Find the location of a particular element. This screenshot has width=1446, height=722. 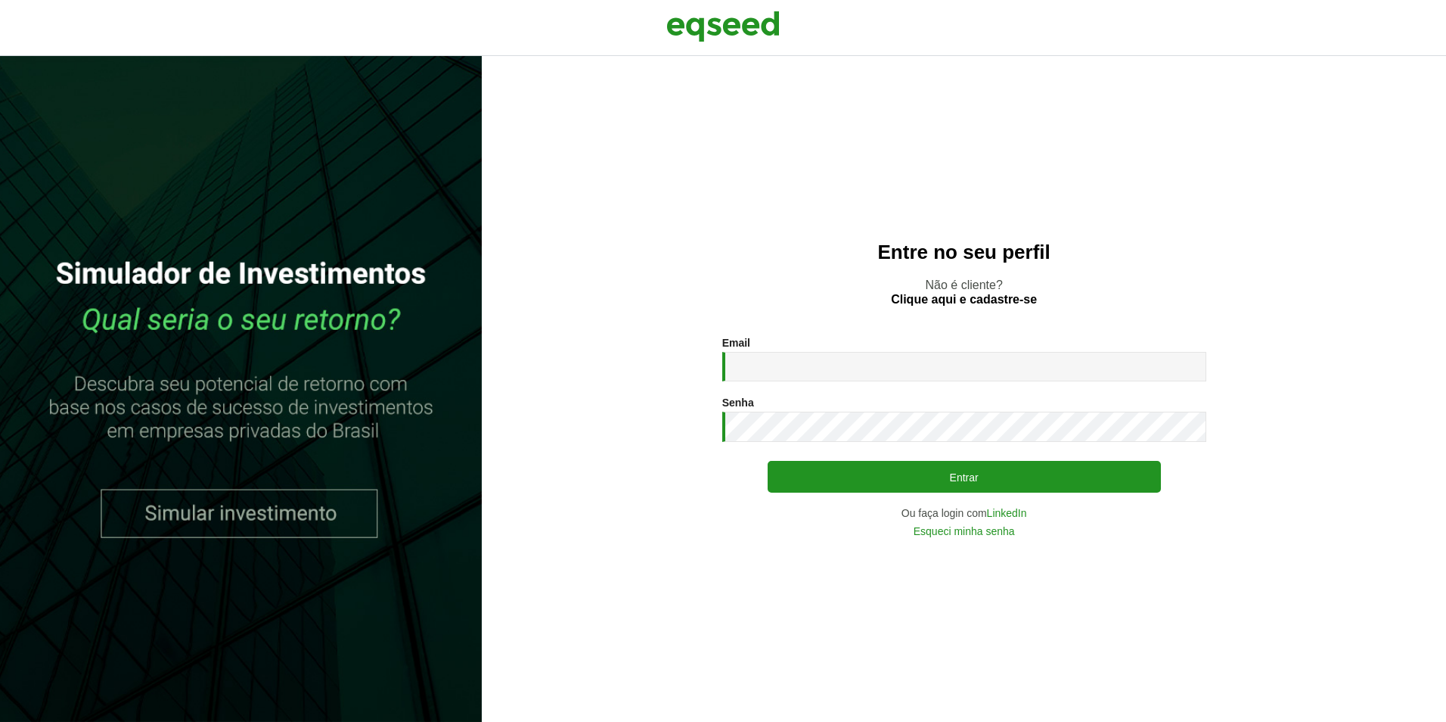

img: EqSeed Logo is located at coordinates (723, 26).